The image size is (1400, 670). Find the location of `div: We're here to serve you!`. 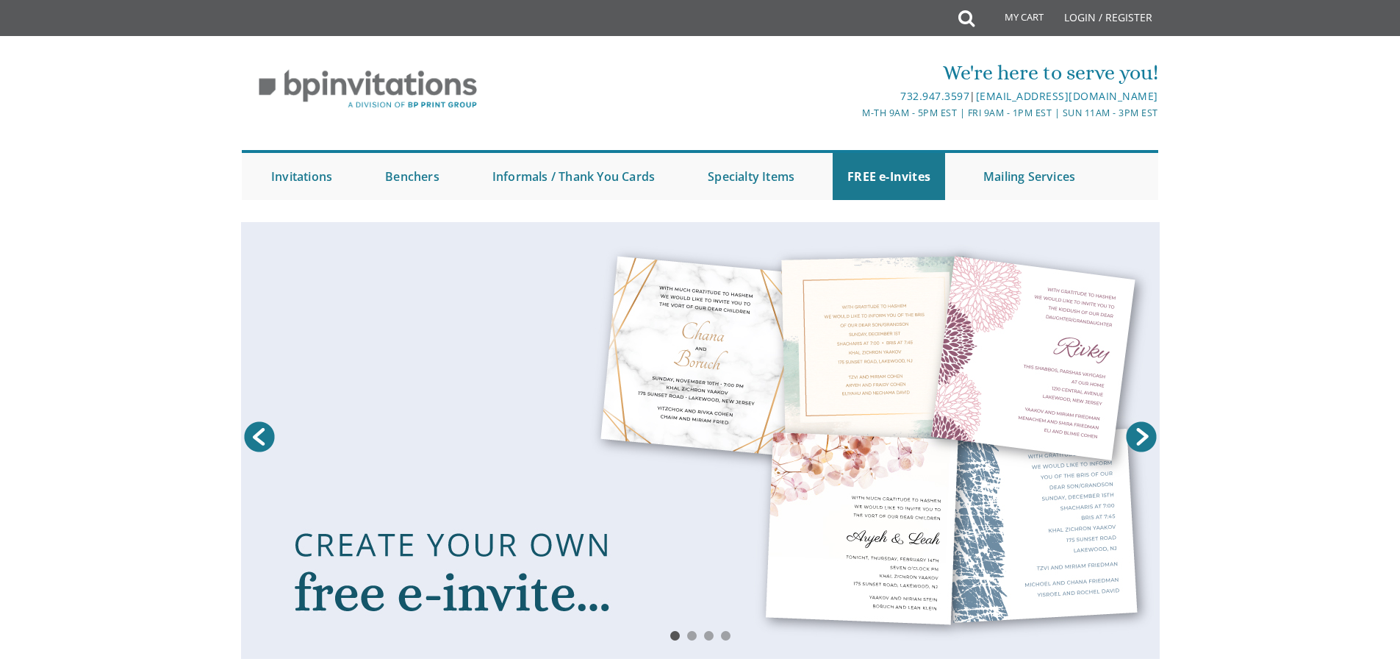

div: We're here to serve you! is located at coordinates (853, 73).